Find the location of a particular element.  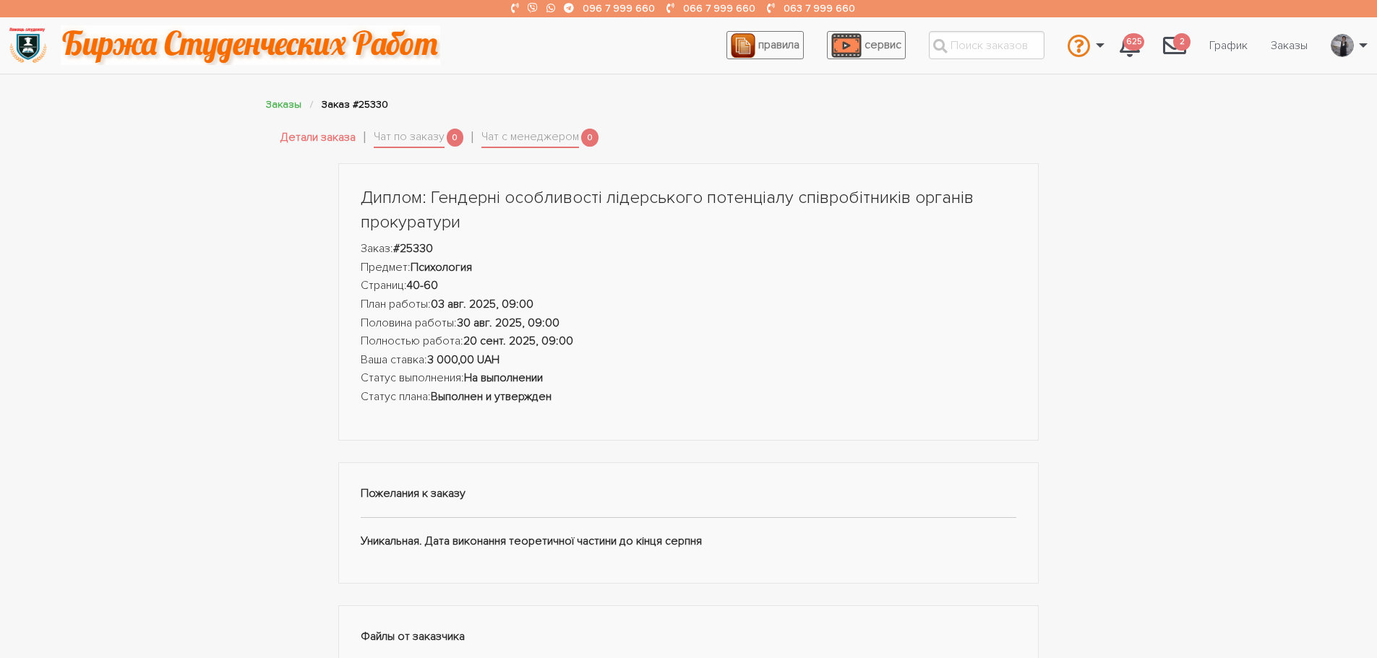

strong: 20 сент. 2025, 09:00 is located at coordinates (518, 341).